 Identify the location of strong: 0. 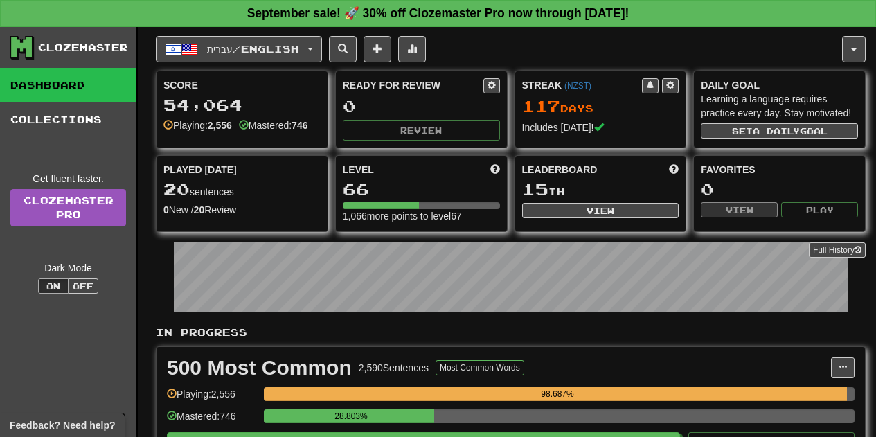
(166, 210).